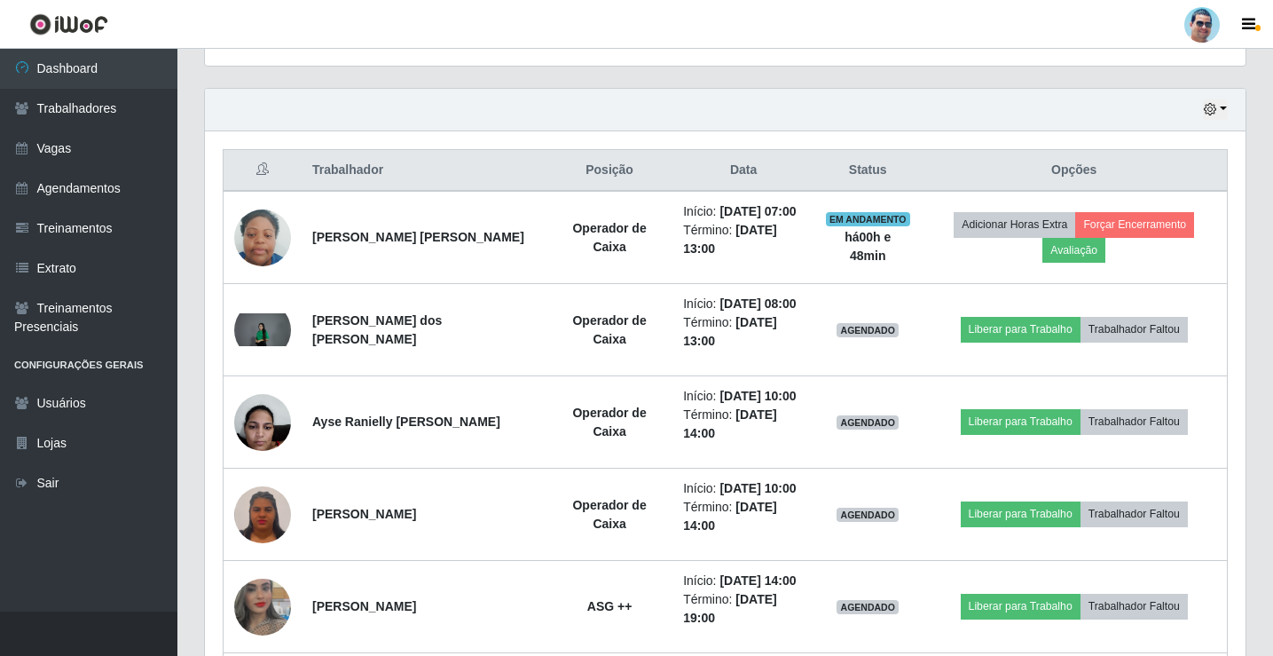  What do you see at coordinates (1135, 224) in the screenshot?
I see `button: Forçar Encerramento` at bounding box center [1135, 224].